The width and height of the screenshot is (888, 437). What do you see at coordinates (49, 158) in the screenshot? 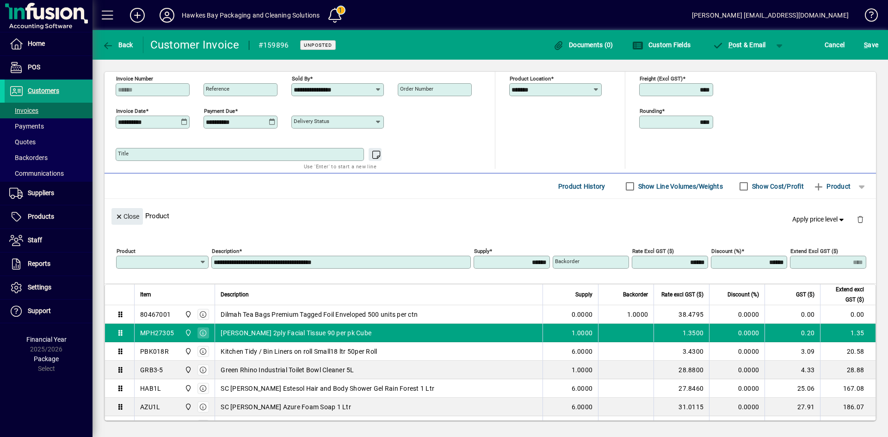
I see `a: Backorders` at bounding box center [49, 158].